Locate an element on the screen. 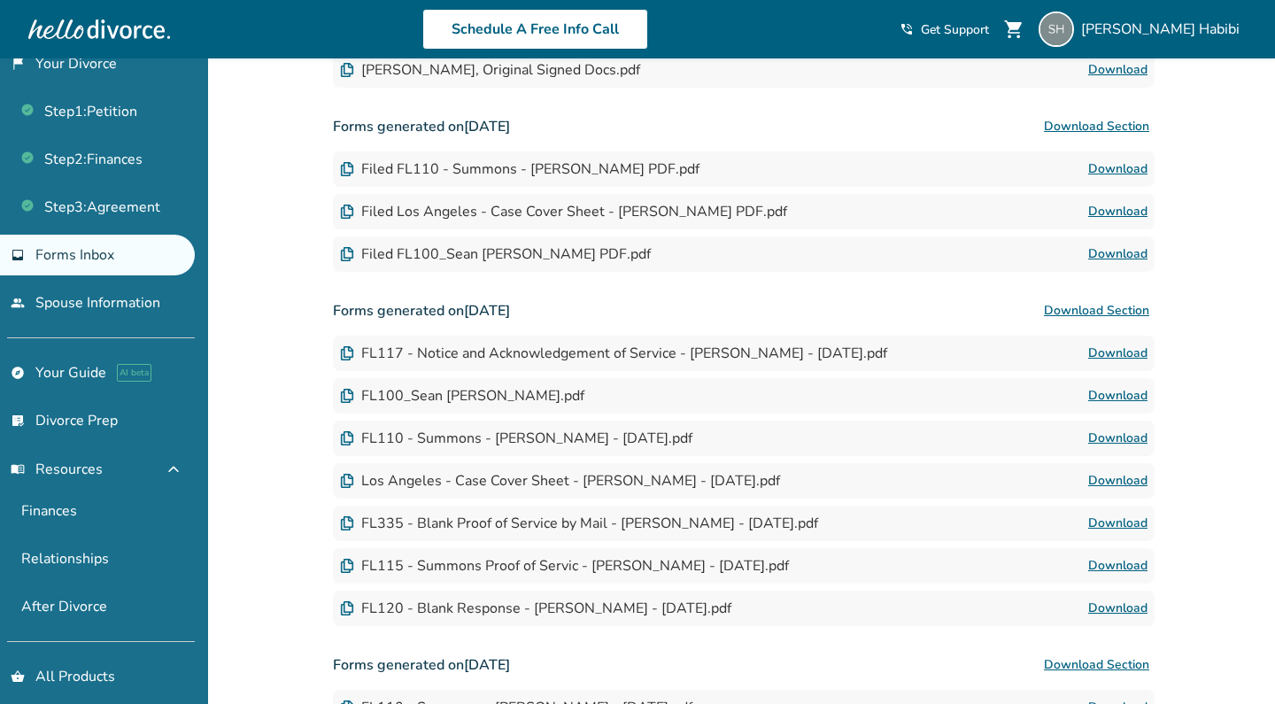 This screenshot has width=1275, height=704. span: people is located at coordinates (18, 303).